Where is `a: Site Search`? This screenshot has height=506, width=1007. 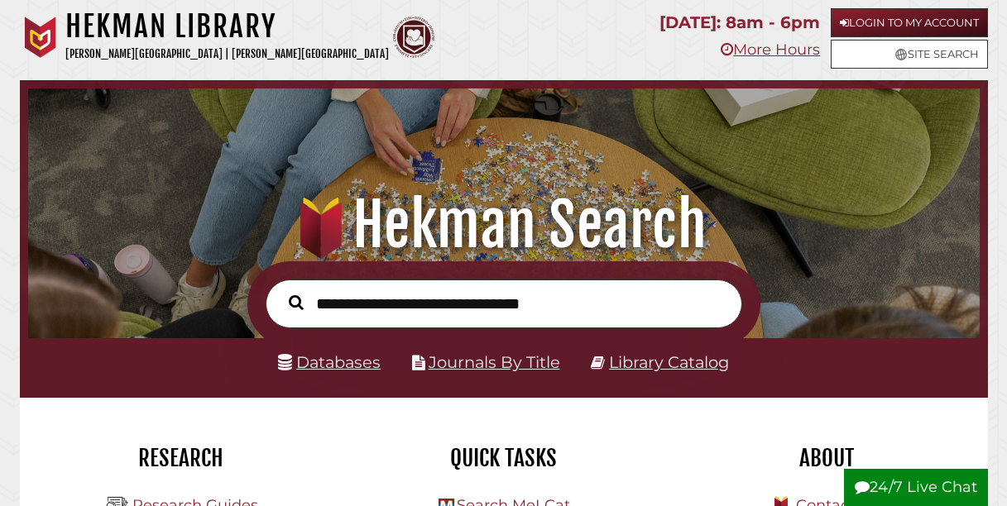
a: Site Search is located at coordinates (909, 54).